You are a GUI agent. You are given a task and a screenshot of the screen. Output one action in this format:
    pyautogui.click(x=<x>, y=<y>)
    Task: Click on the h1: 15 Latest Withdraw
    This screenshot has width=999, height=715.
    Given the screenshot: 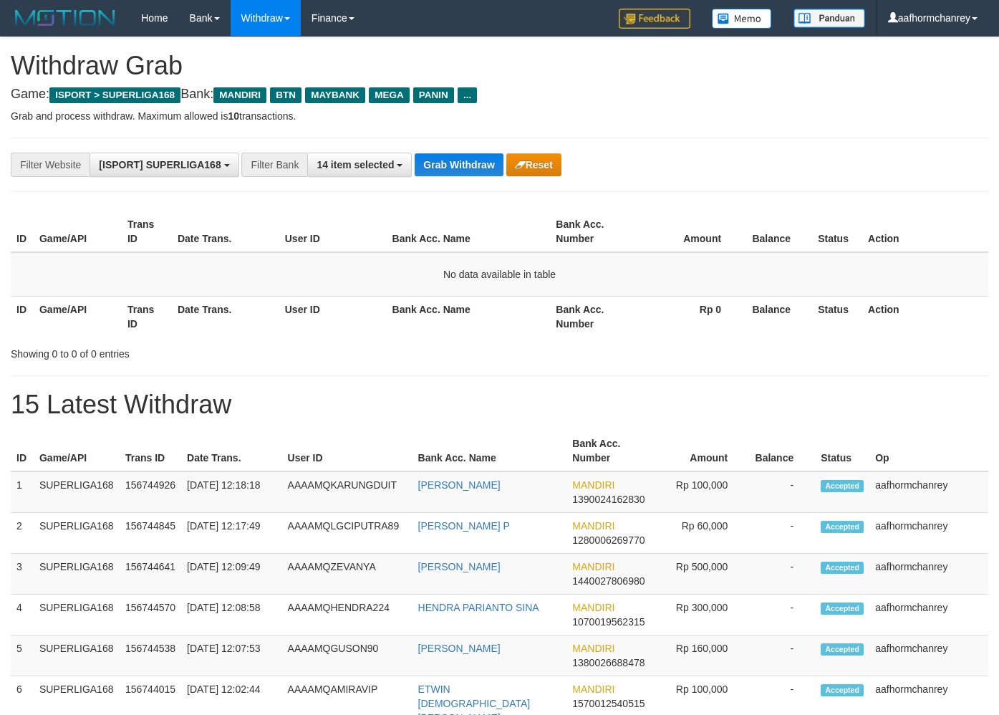 What is the action you would take?
    pyautogui.click(x=499, y=405)
    